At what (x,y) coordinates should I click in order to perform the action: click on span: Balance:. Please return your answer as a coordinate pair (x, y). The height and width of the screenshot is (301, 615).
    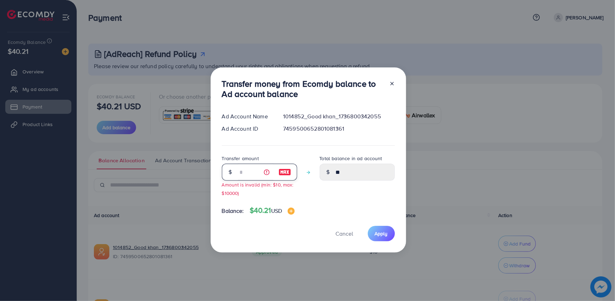
    Looking at the image, I should click on (233, 211).